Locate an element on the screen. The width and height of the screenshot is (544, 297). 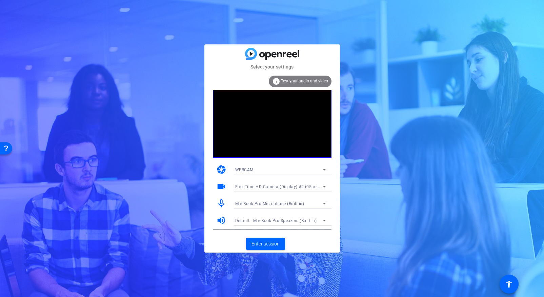
mat-icon: accessibility is located at coordinates (509, 284).